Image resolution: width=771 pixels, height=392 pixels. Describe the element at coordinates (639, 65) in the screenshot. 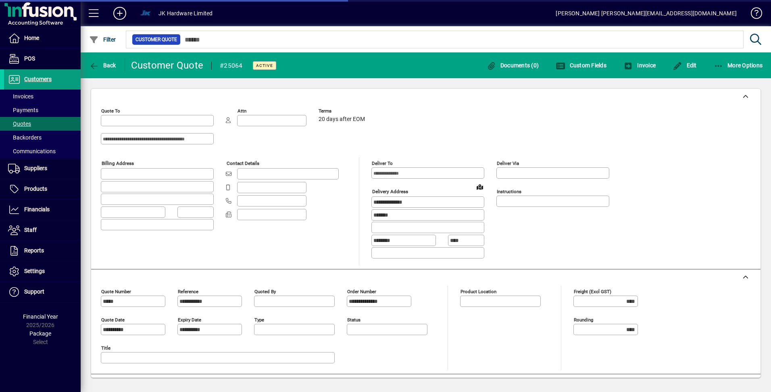

I see `button: Invoice` at that location.